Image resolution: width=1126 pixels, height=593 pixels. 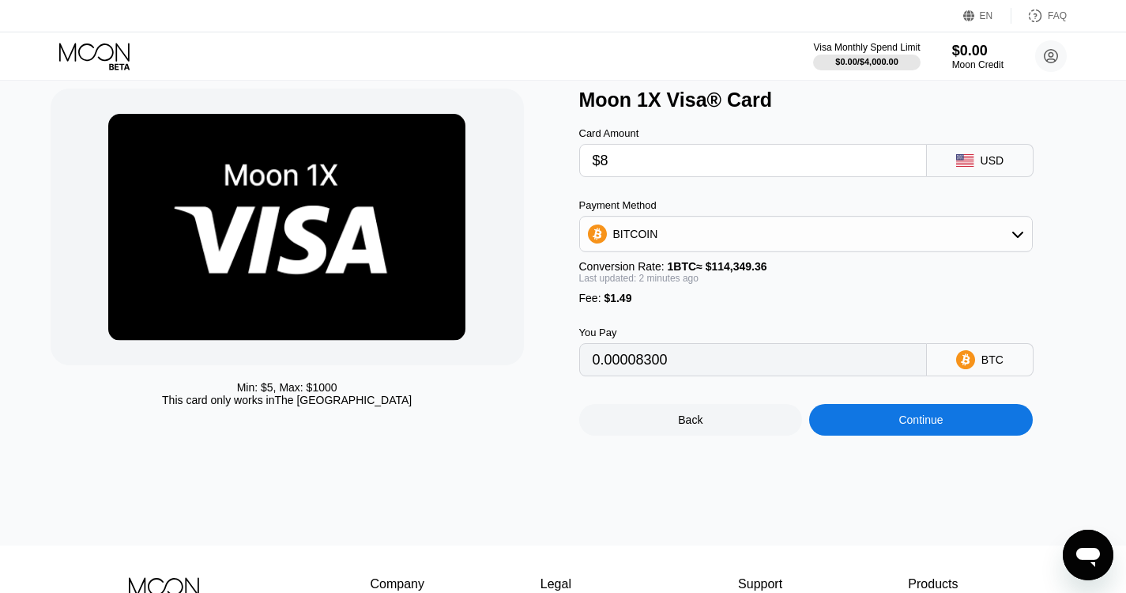 What do you see at coordinates (836, 100) in the screenshot?
I see `div: Moon 1X Visa® Card` at bounding box center [836, 100].